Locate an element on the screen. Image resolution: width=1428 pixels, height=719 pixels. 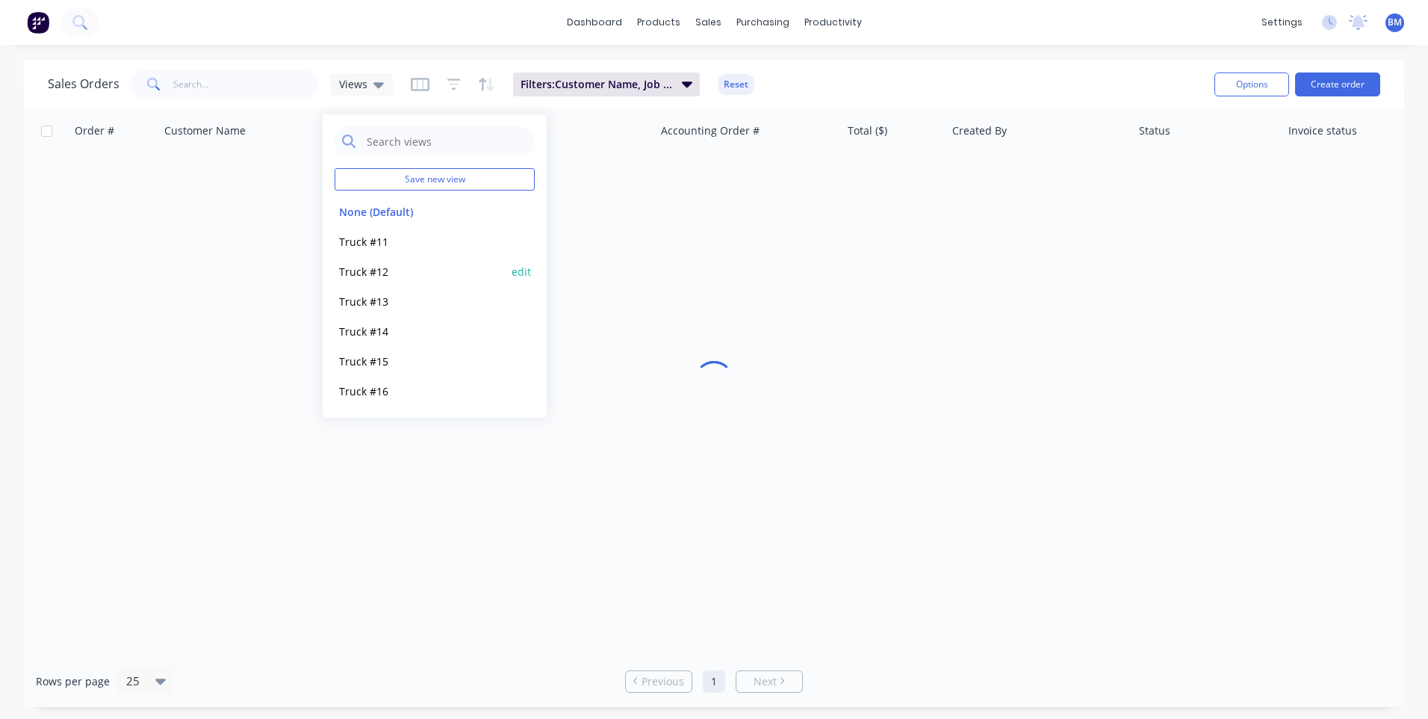
span: Next is located at coordinates (765, 681).